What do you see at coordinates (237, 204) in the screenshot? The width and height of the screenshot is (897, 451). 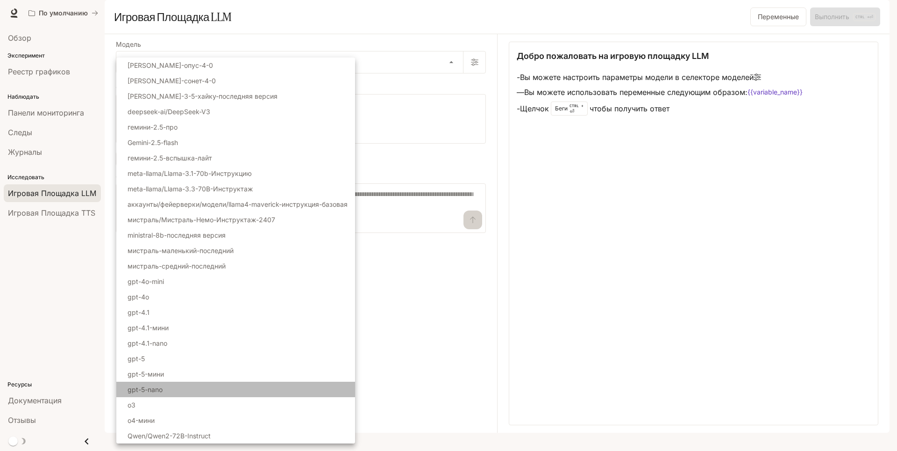 I see `ya-tr-span: аккаунты/фейерверки/модели/llama4-maverick-инструкция-базовая` at bounding box center [237, 204].